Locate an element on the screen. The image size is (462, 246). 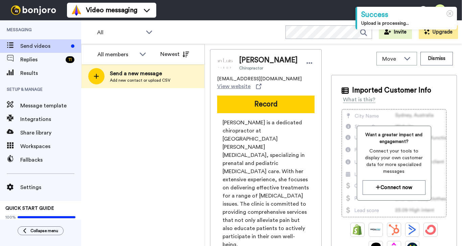
span: Share library is located at coordinates (51, 133).